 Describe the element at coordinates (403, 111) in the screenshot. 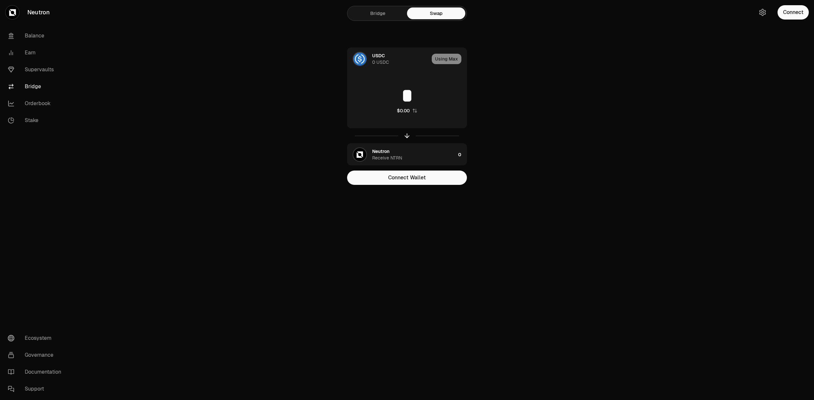

I see `div: $0.00` at that location.